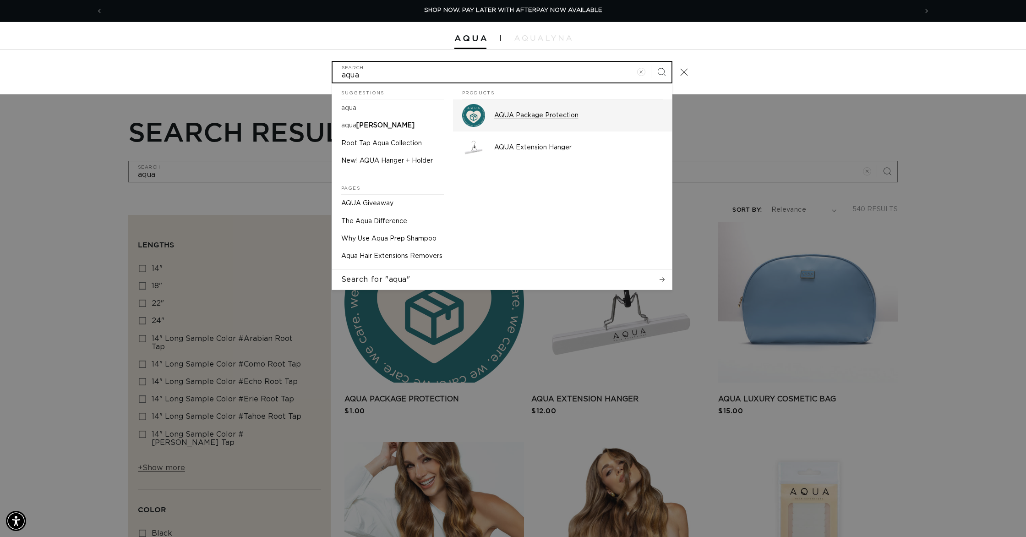 This screenshot has width=1026, height=537. What do you see at coordinates (392, 143) in the screenshot?
I see `a: Root Tap Aqua Collection` at bounding box center [392, 143].